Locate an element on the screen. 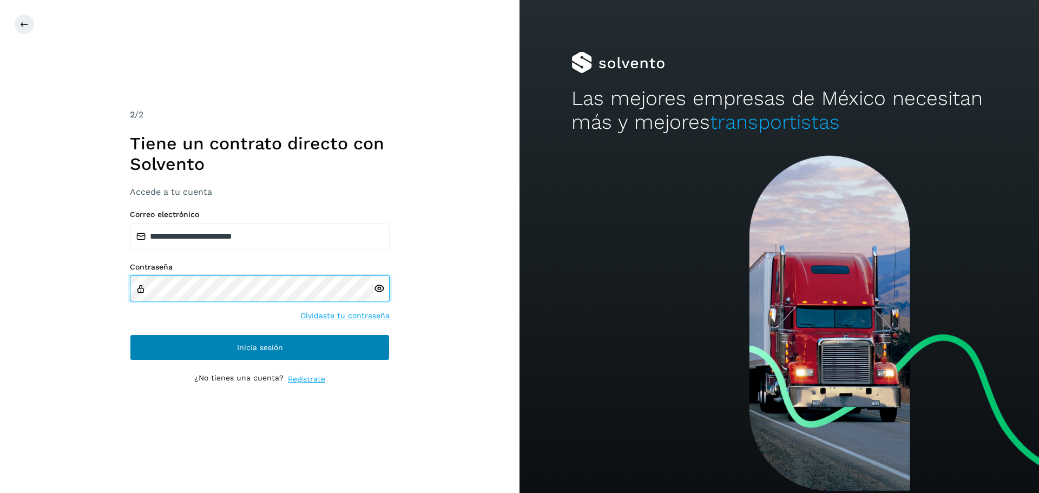 This screenshot has width=1039, height=493. a: Olvidaste tu contraseña is located at coordinates (345, 316).